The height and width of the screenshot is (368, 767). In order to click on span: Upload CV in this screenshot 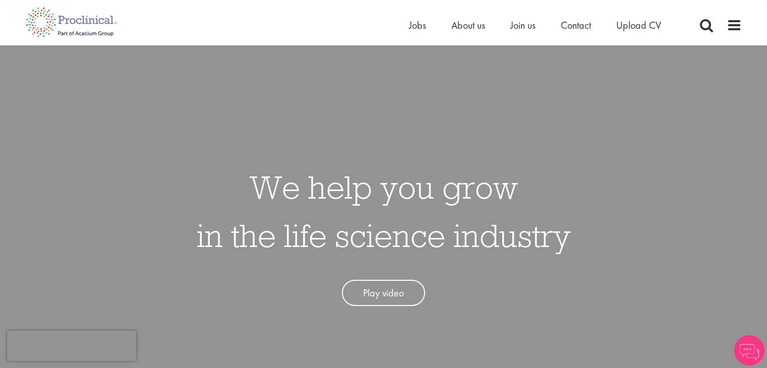, I will do `click(639, 25)`.